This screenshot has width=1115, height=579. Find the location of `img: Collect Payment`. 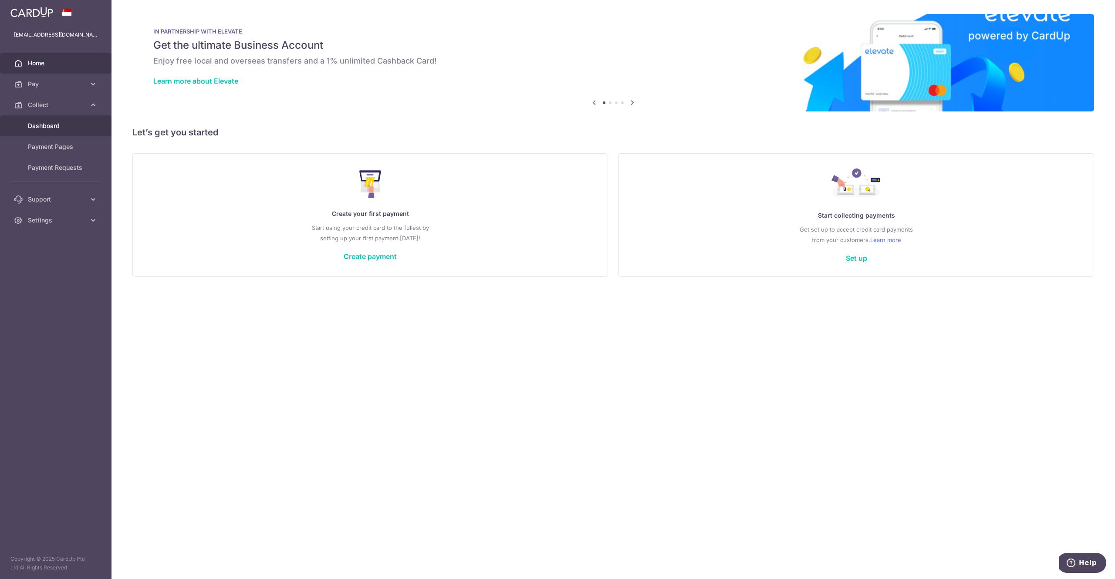

img: Collect Payment is located at coordinates (856, 184).